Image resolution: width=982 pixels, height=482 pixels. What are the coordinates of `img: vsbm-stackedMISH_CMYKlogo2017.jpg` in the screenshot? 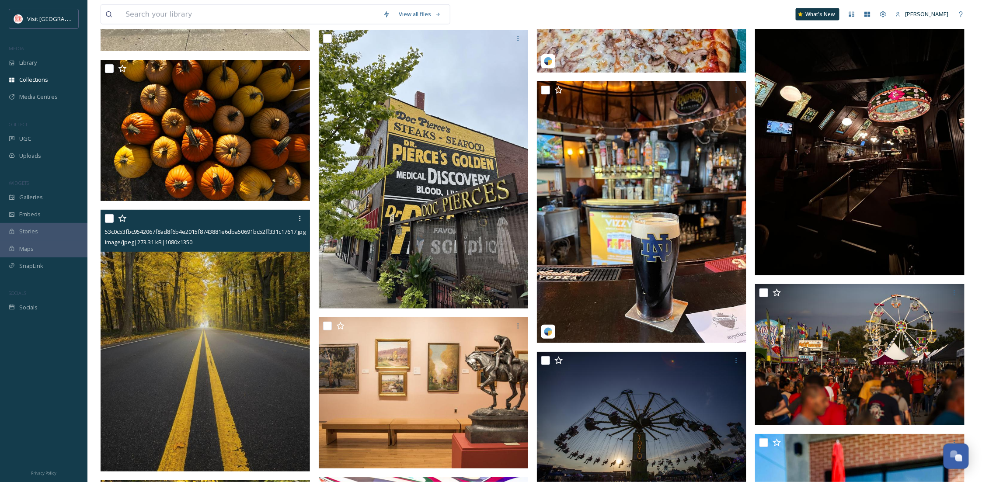 It's located at (18, 19).